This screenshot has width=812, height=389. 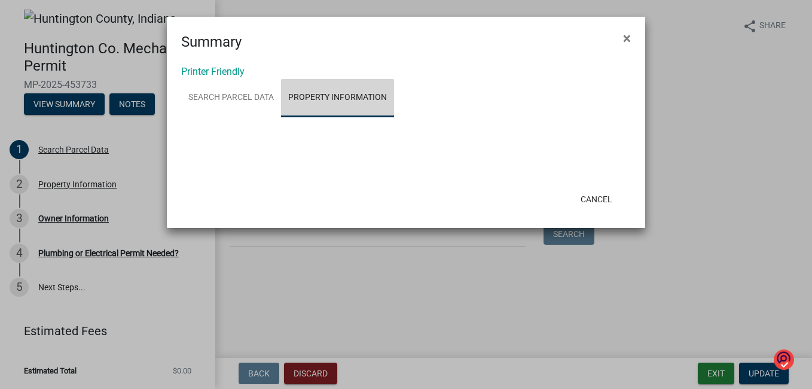 What do you see at coordinates (211, 42) in the screenshot?
I see `h4: Summary` at bounding box center [211, 42].